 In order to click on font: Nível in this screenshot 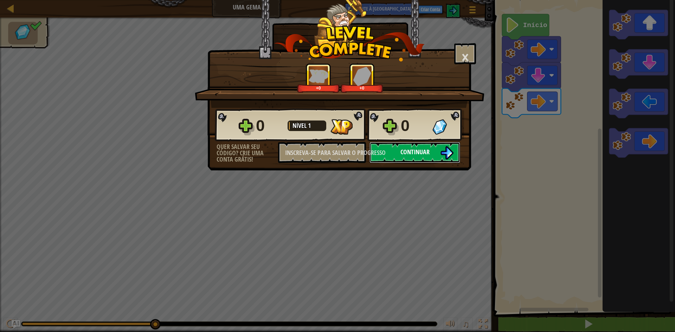, I will do `click(299, 125)`.